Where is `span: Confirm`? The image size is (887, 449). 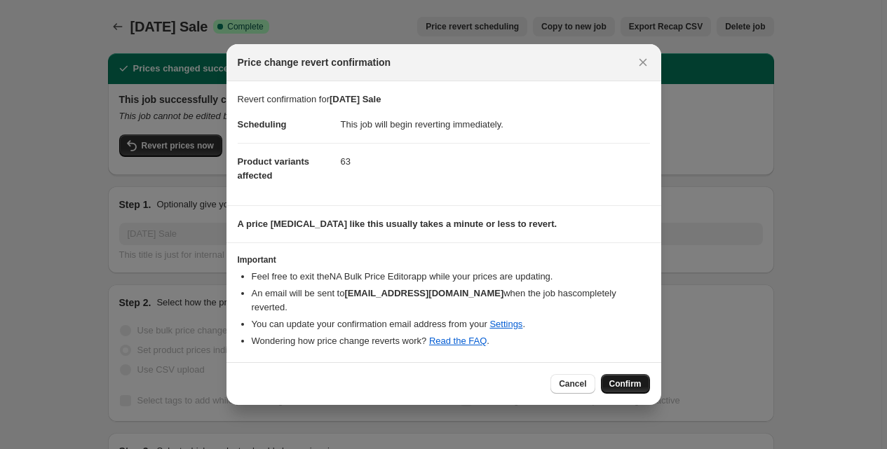
span: Confirm is located at coordinates (625, 384).